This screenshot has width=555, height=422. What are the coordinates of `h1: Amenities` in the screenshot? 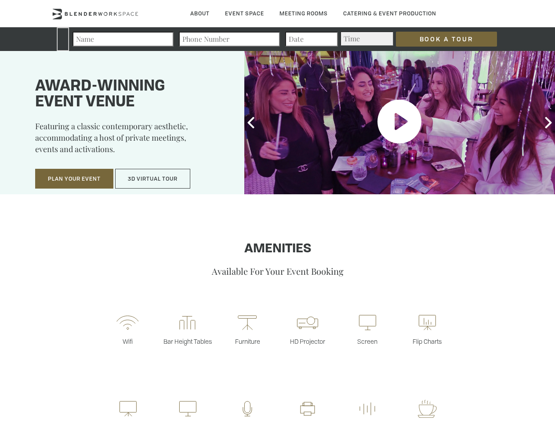 It's located at (277, 249).